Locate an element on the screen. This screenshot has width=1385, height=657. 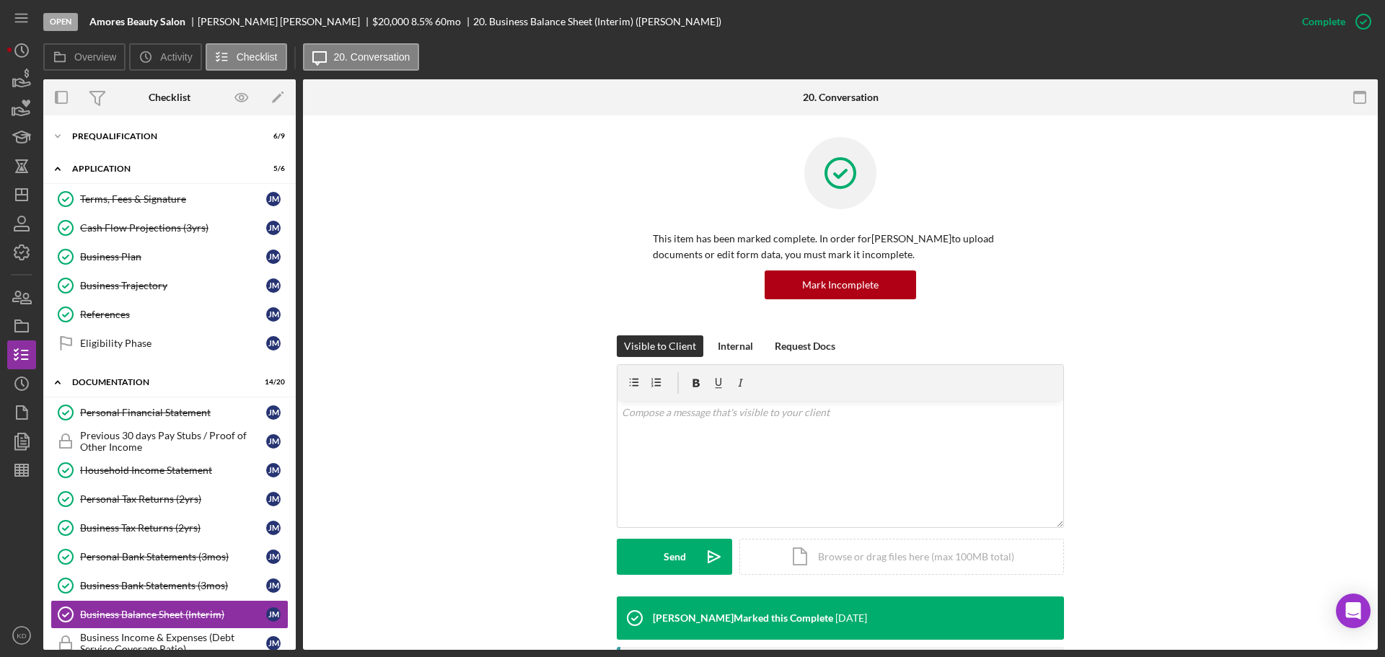
button: Visible to Client is located at coordinates (660, 346).